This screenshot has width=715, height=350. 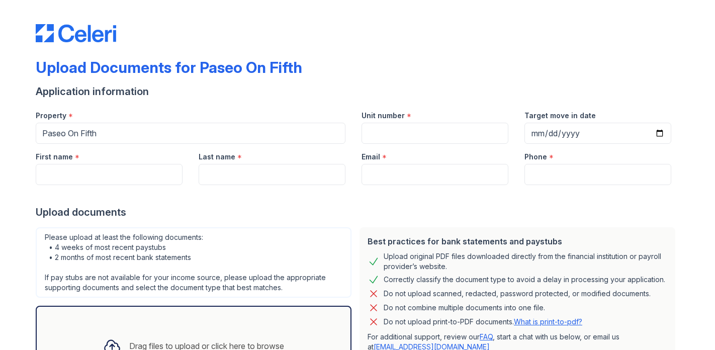 What do you see at coordinates (486, 336) in the screenshot?
I see `a: FAQ` at bounding box center [486, 336].